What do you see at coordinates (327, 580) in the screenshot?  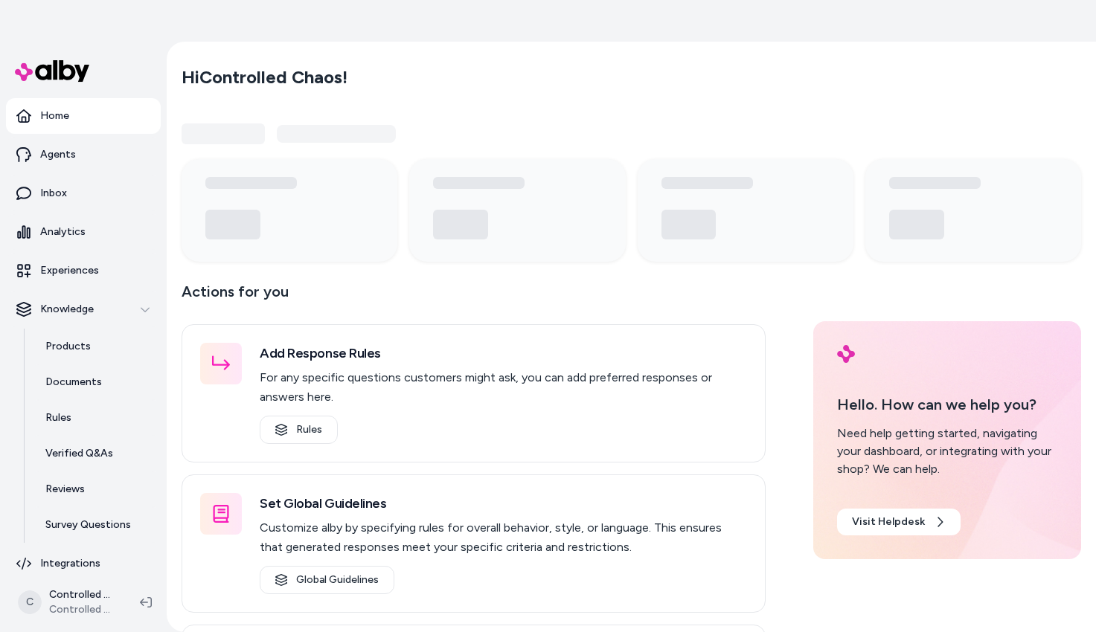 I see `a: Global Guidelines` at bounding box center [327, 580].